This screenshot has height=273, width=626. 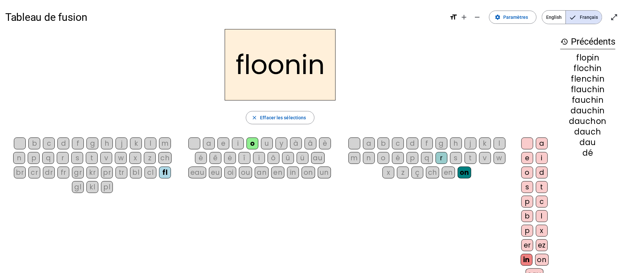 What do you see at coordinates (267, 143) in the screenshot?
I see `div: u` at bounding box center [267, 143].